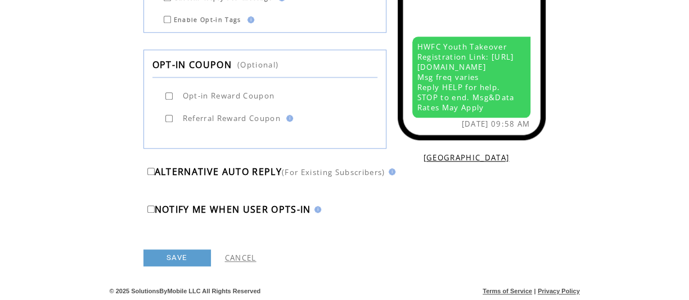  I want to click on span: NOTIFY ME WHEN USER OPTS-IN, so click(233, 209).